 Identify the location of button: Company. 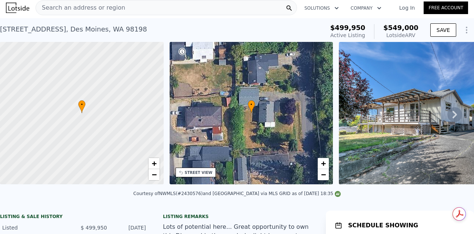
(366, 8).